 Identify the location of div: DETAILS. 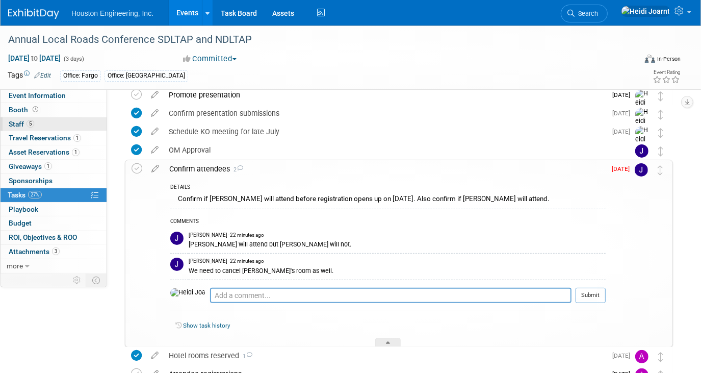
(388, 188).